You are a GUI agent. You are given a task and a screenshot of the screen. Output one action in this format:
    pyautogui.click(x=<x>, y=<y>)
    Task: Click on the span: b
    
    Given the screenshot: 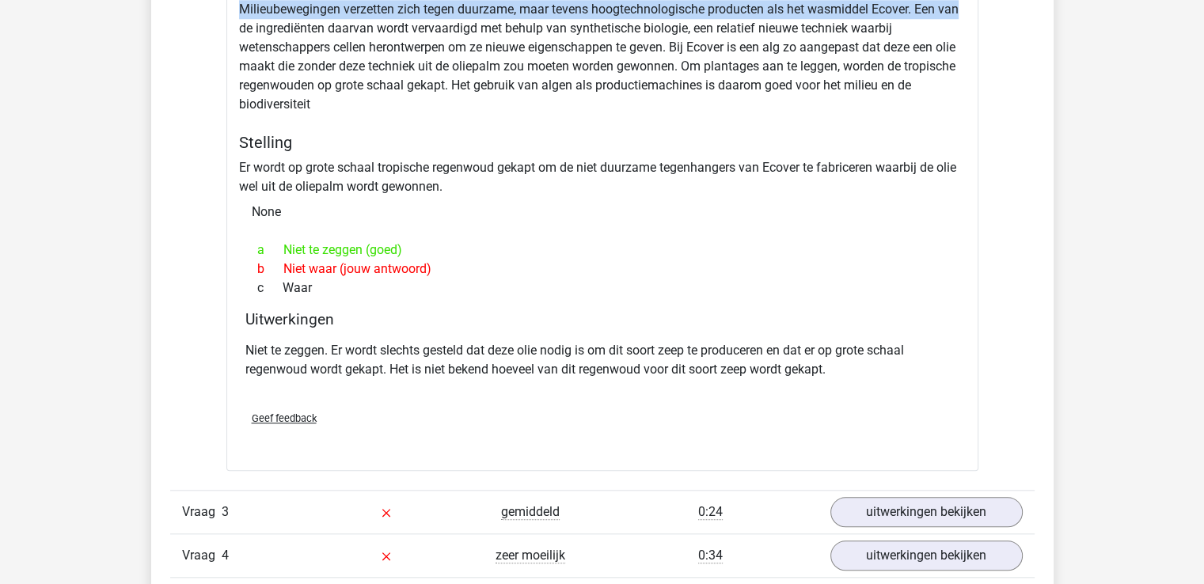 What is the action you would take?
    pyautogui.click(x=270, y=269)
    